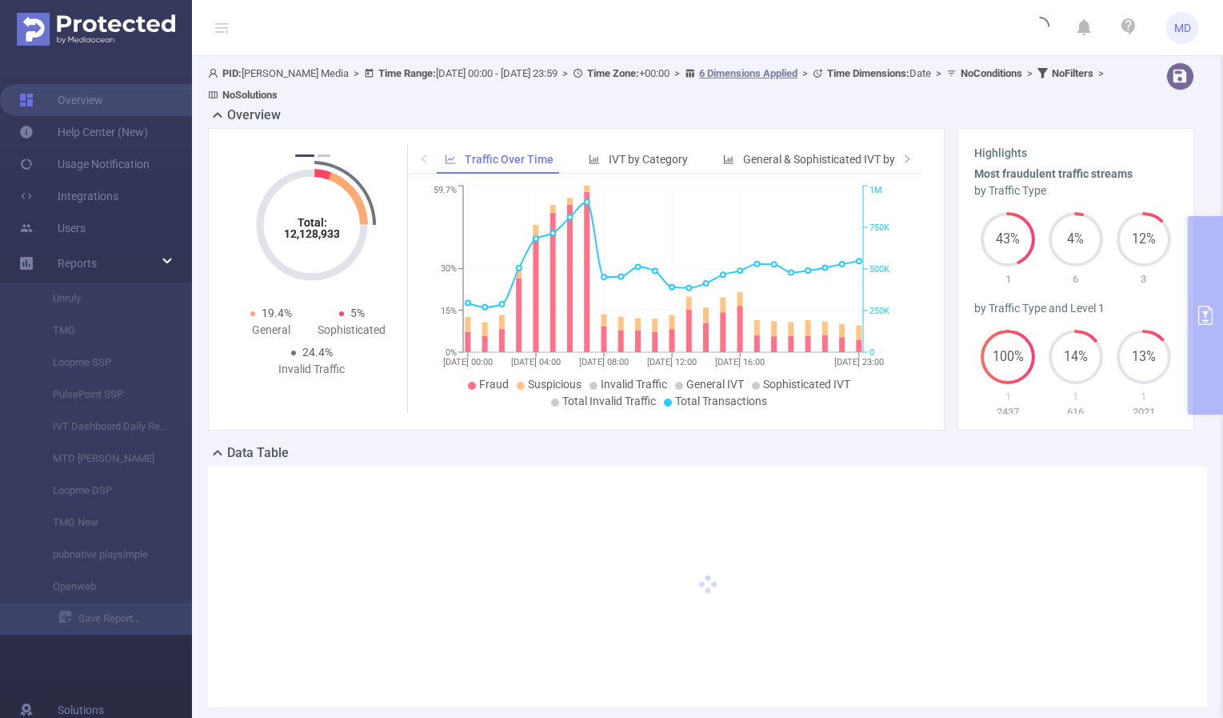 This screenshot has height=718, width=1223. What do you see at coordinates (1076, 239) in the screenshot?
I see `span: 4%` at bounding box center [1076, 239].